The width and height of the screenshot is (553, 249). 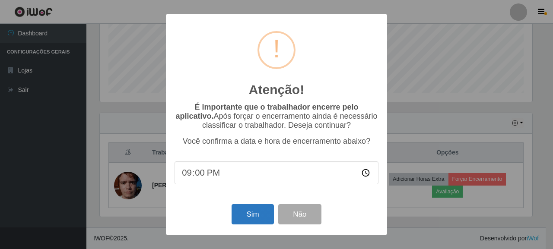 What do you see at coordinates (276, 116) in the screenshot?
I see `p: Após forçar o encerramento ainda é necessário classificar o trabalhador. Deseja continuar?` at bounding box center [276, 116].